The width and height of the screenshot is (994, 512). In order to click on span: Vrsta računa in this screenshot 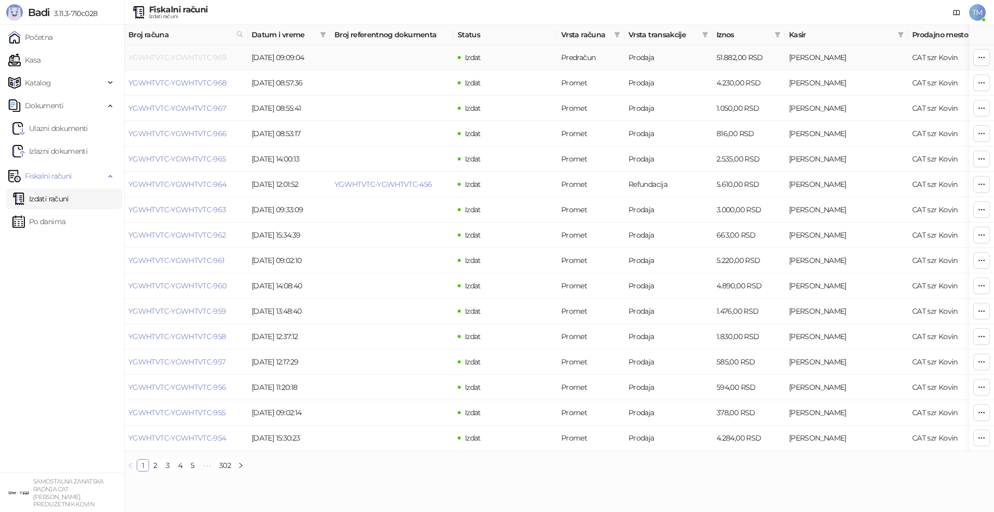, I will do `click(585, 35)`.